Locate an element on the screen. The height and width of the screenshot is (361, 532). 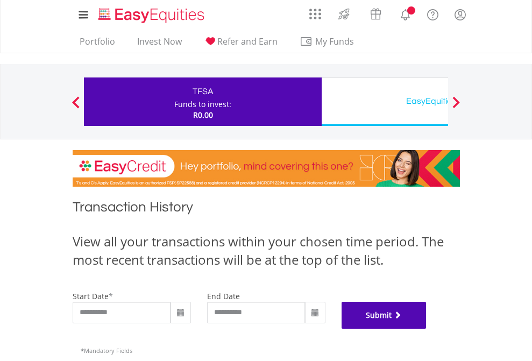
h1: Transaction History is located at coordinates (266, 209).